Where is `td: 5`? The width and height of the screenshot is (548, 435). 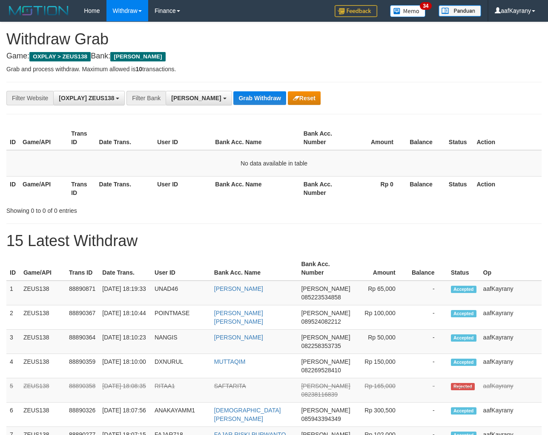 td: 5 is located at coordinates (13, 390).